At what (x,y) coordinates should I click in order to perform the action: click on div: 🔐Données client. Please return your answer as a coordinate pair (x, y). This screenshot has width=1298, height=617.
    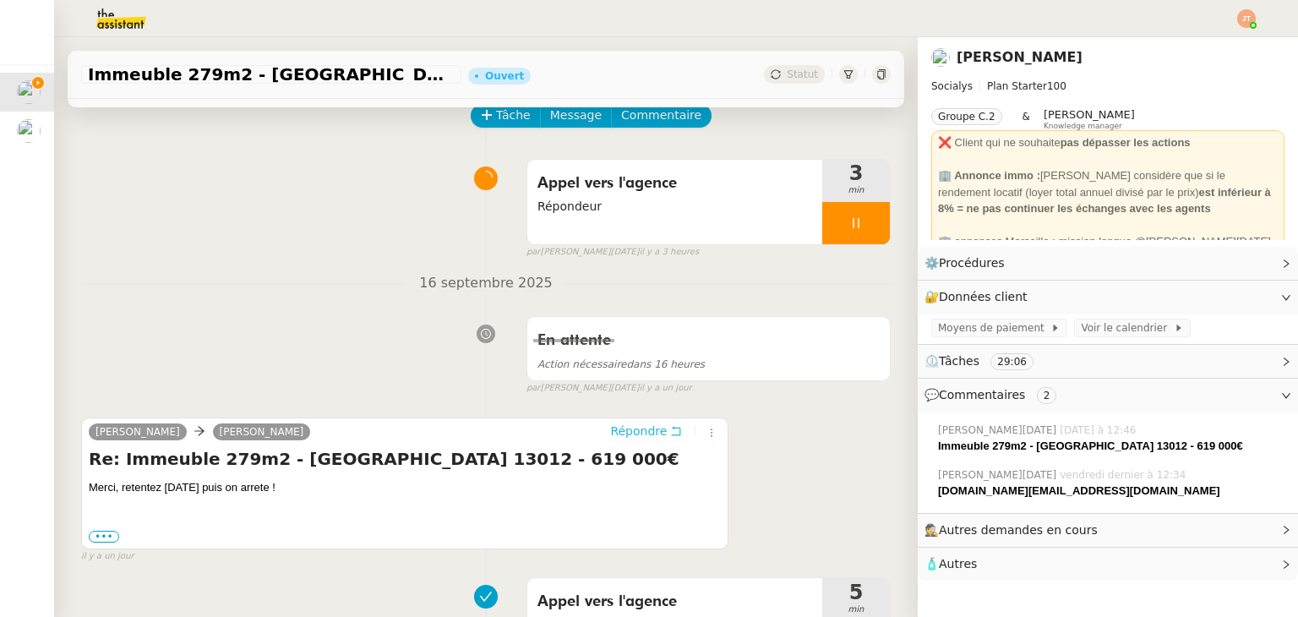
    Looking at the image, I should click on (1108, 297).